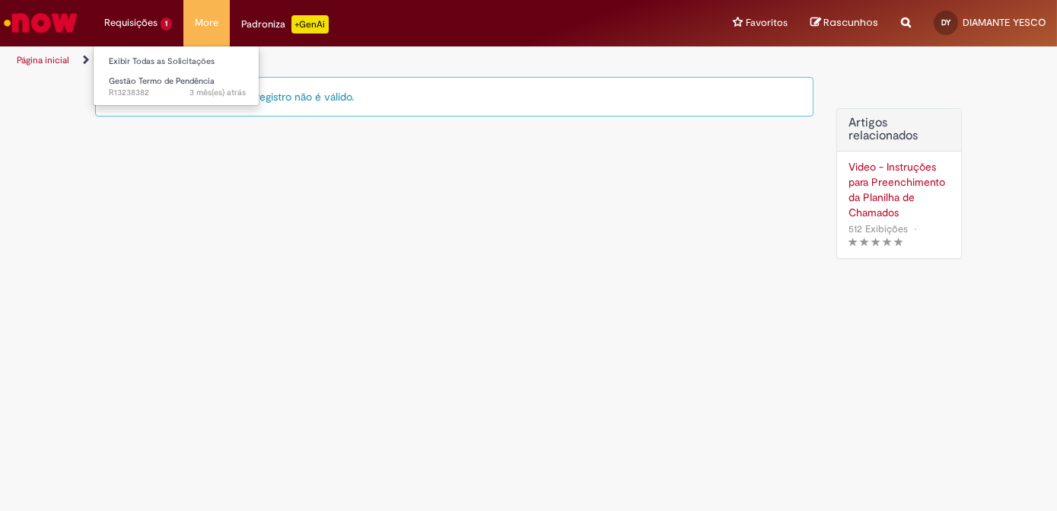 The height and width of the screenshot is (511, 1057). What do you see at coordinates (218, 92) in the screenshot?
I see `span: 3 mês(es) atrás` at bounding box center [218, 92].